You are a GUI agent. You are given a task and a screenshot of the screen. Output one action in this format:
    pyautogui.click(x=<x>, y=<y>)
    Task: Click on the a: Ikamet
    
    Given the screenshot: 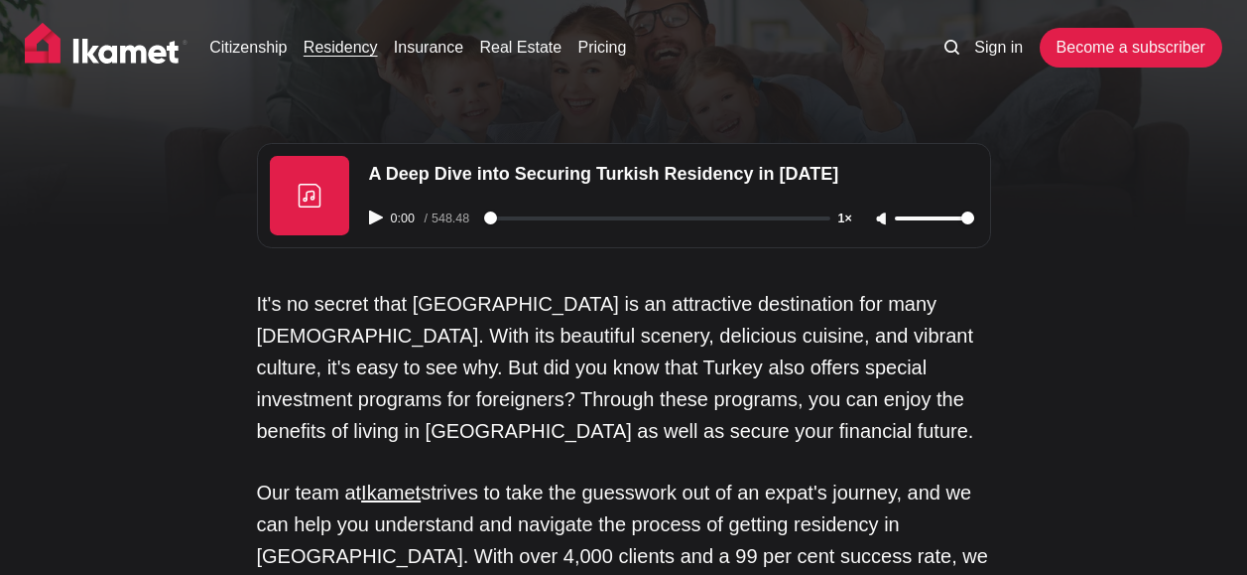 What is the action you would take?
    pyautogui.click(x=391, y=492)
    